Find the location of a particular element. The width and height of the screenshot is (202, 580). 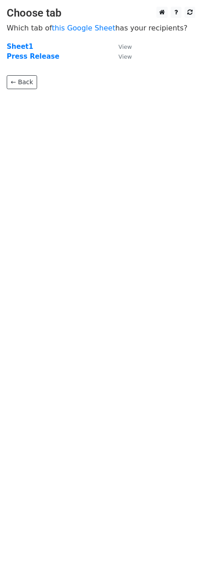

strong: Sheet1 is located at coordinates (20, 47).